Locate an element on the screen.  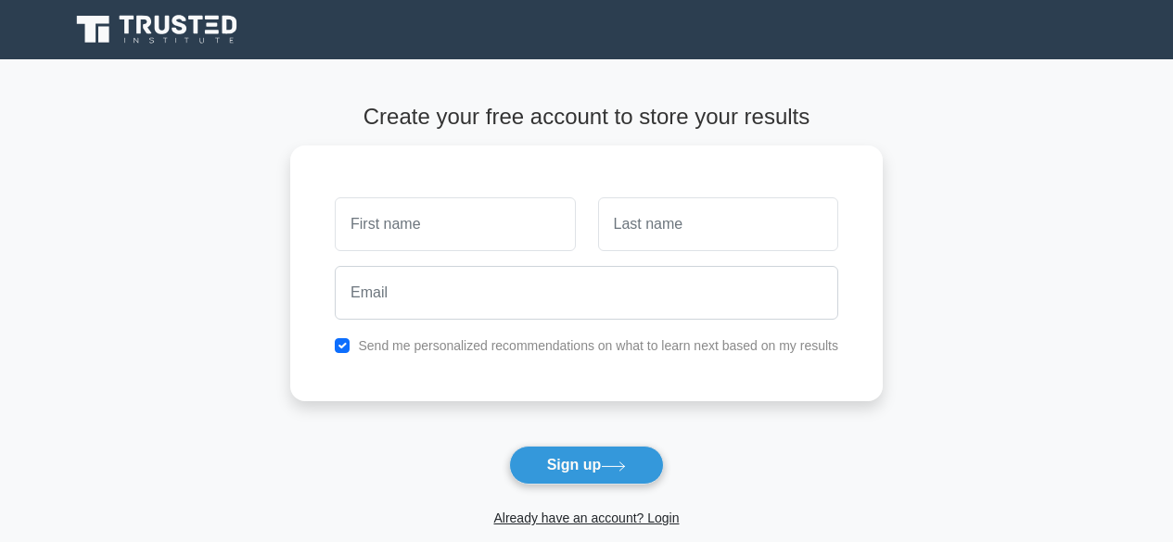
input: Email is located at coordinates (586, 293).